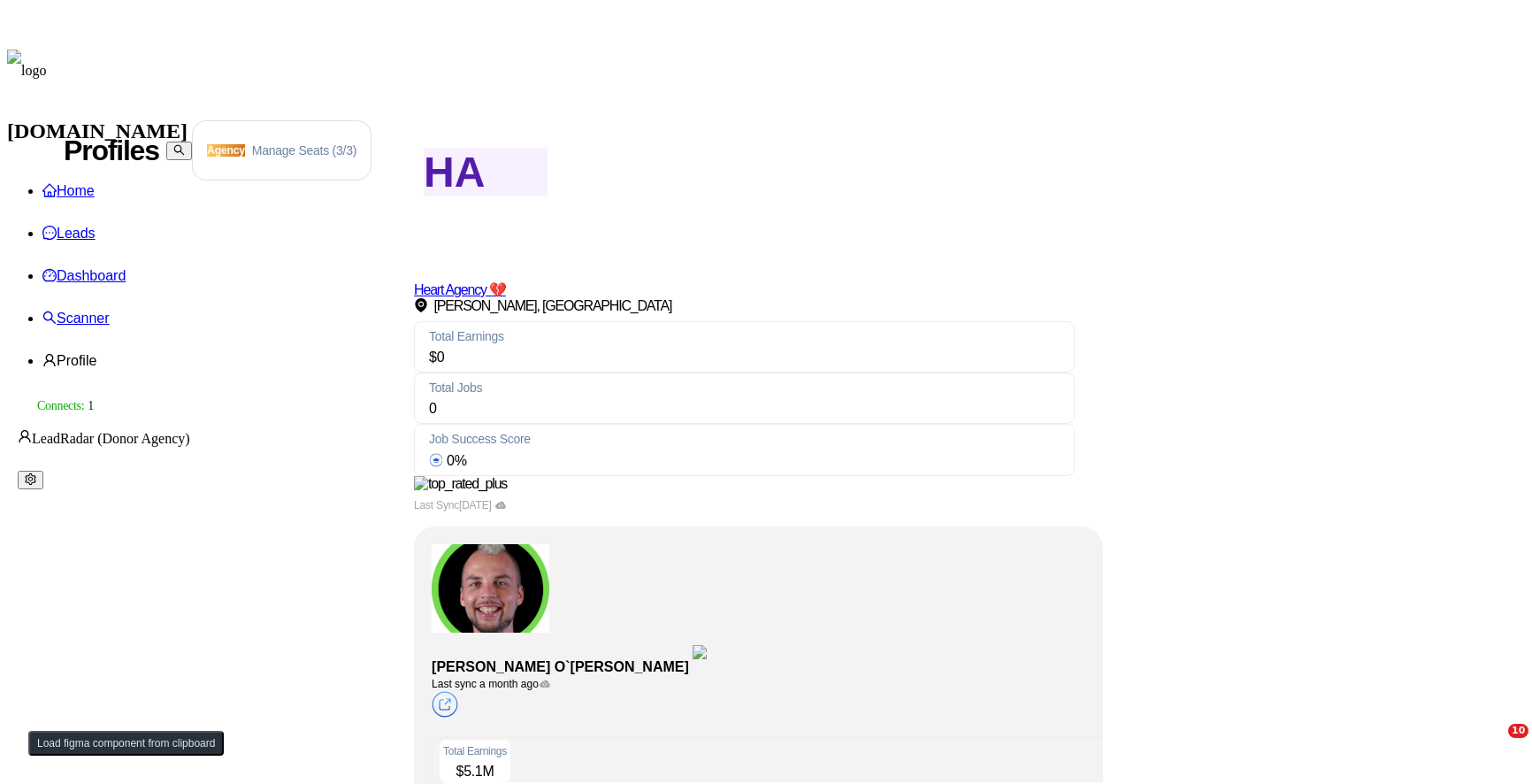 This screenshot has width=1532, height=784. I want to click on li: Scanner, so click(784, 319).